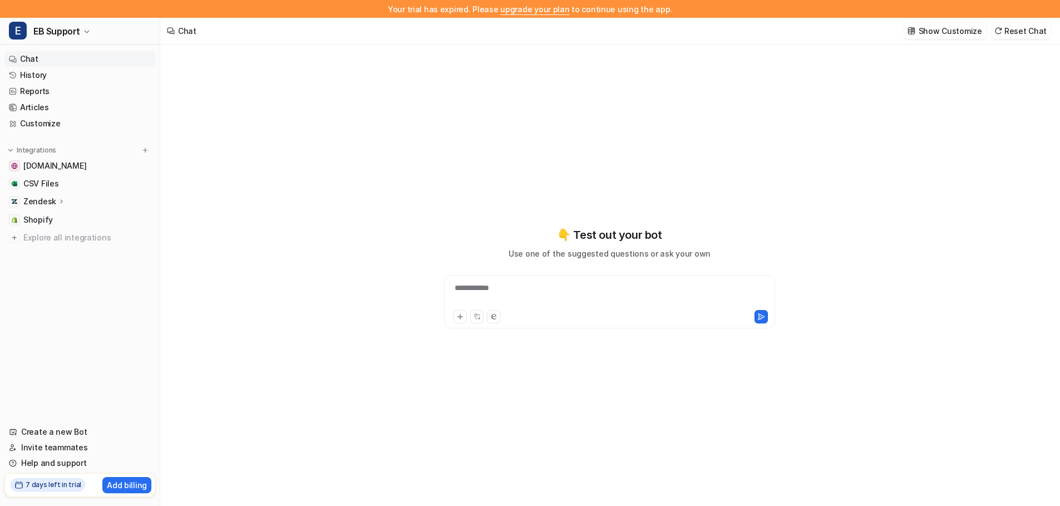 This screenshot has width=1060, height=506. Describe the element at coordinates (14, 201) in the screenshot. I see `img: Zendesk` at that location.